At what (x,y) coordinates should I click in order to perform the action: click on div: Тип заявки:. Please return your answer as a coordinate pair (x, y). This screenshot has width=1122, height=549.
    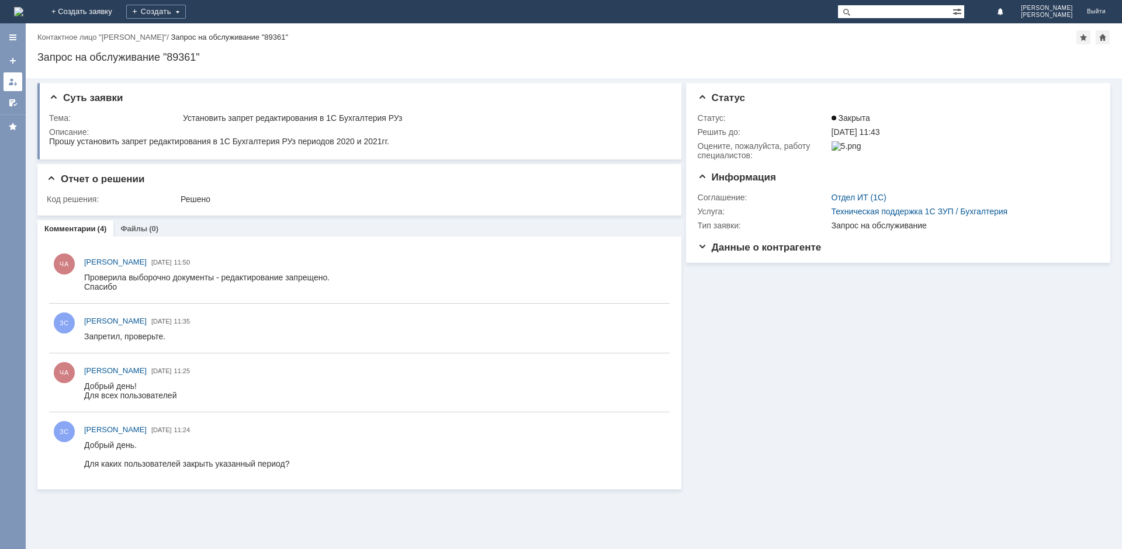
    Looking at the image, I should click on (763, 226).